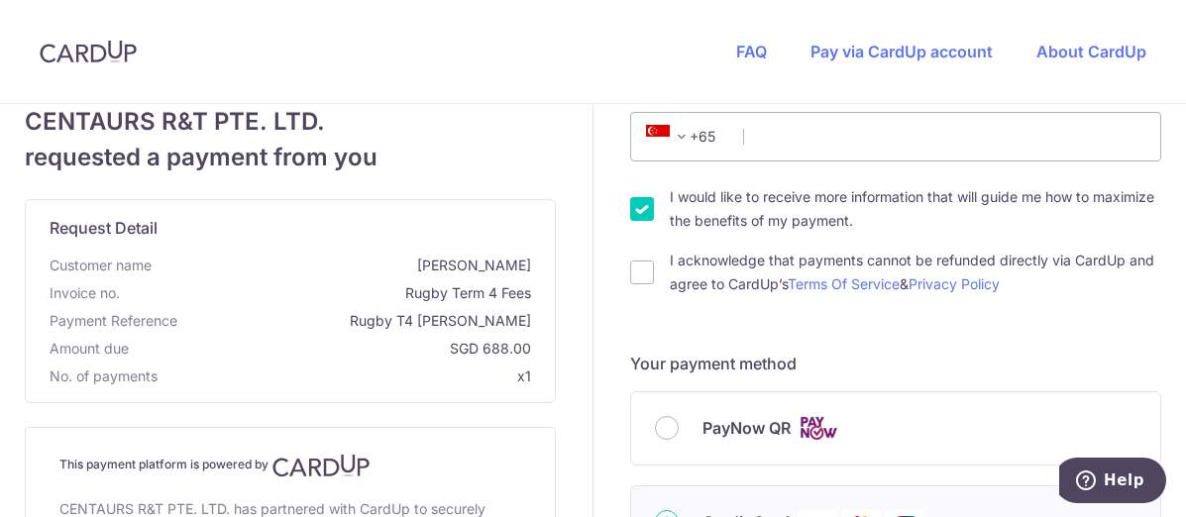  I want to click on span: Customer name, so click(100, 265).